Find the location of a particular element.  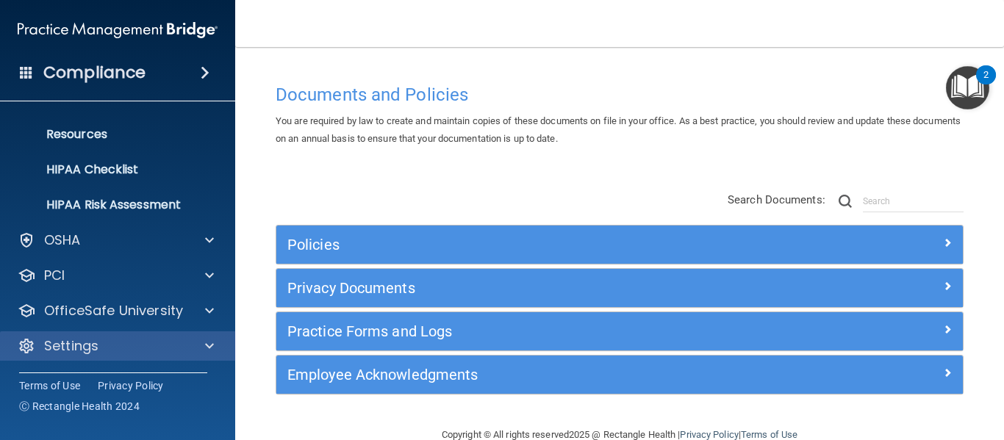

a: OSHA is located at coordinates (115, 240).